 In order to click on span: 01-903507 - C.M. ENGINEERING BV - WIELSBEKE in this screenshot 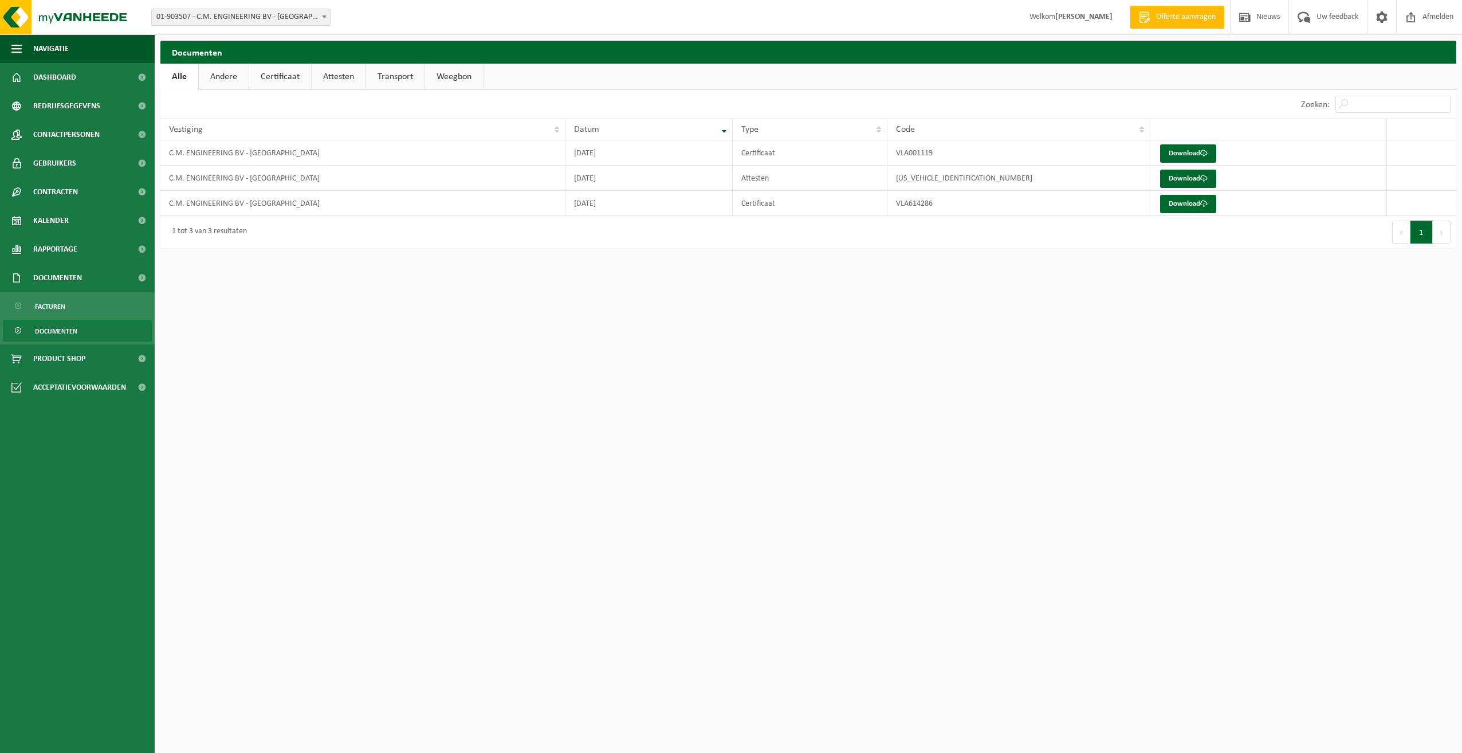, I will do `click(241, 17)`.